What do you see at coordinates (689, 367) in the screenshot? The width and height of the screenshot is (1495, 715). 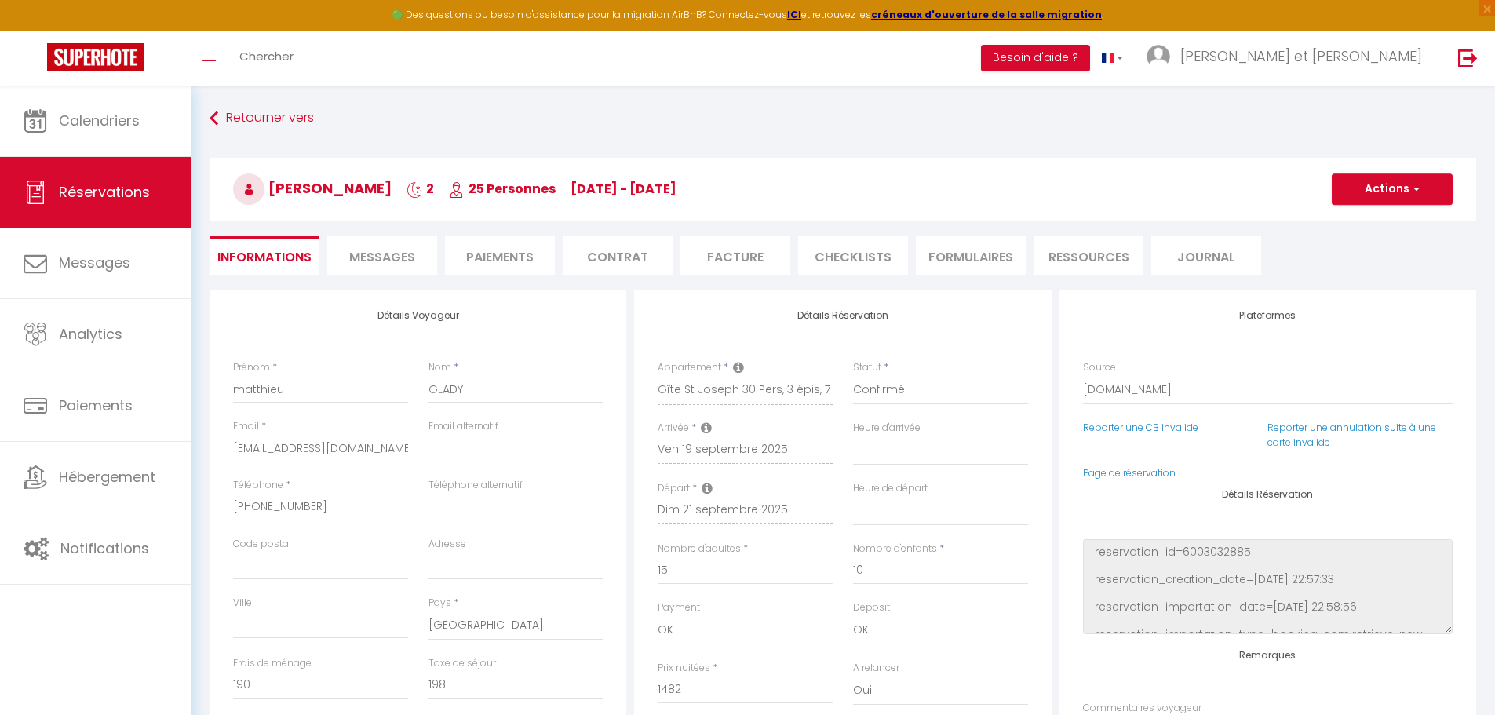 I see `label: Appartement` at bounding box center [689, 367].